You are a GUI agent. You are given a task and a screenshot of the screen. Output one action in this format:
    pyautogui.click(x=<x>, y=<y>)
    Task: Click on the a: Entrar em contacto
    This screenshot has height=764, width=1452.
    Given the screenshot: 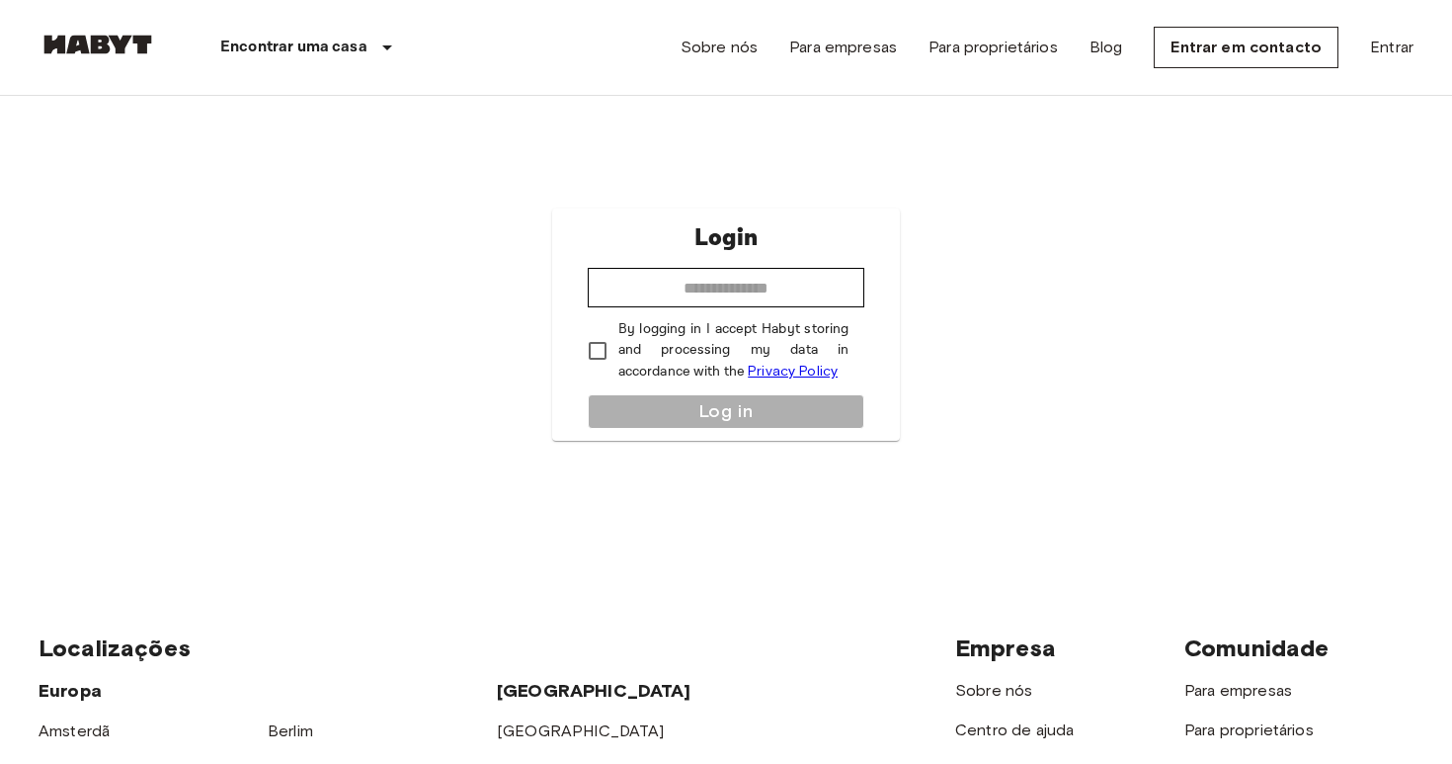 What is the action you would take?
    pyautogui.click(x=1246, y=47)
    